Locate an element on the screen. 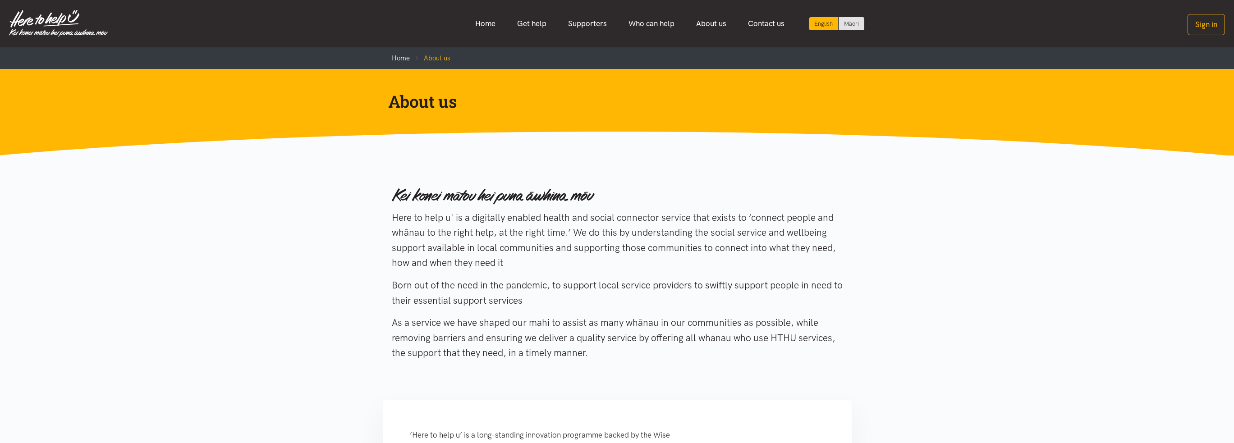 This screenshot has height=443, width=1234. p: Here to help u' is a digitally enabled health and social connector service that exists to ‘connec... is located at coordinates (617, 240).